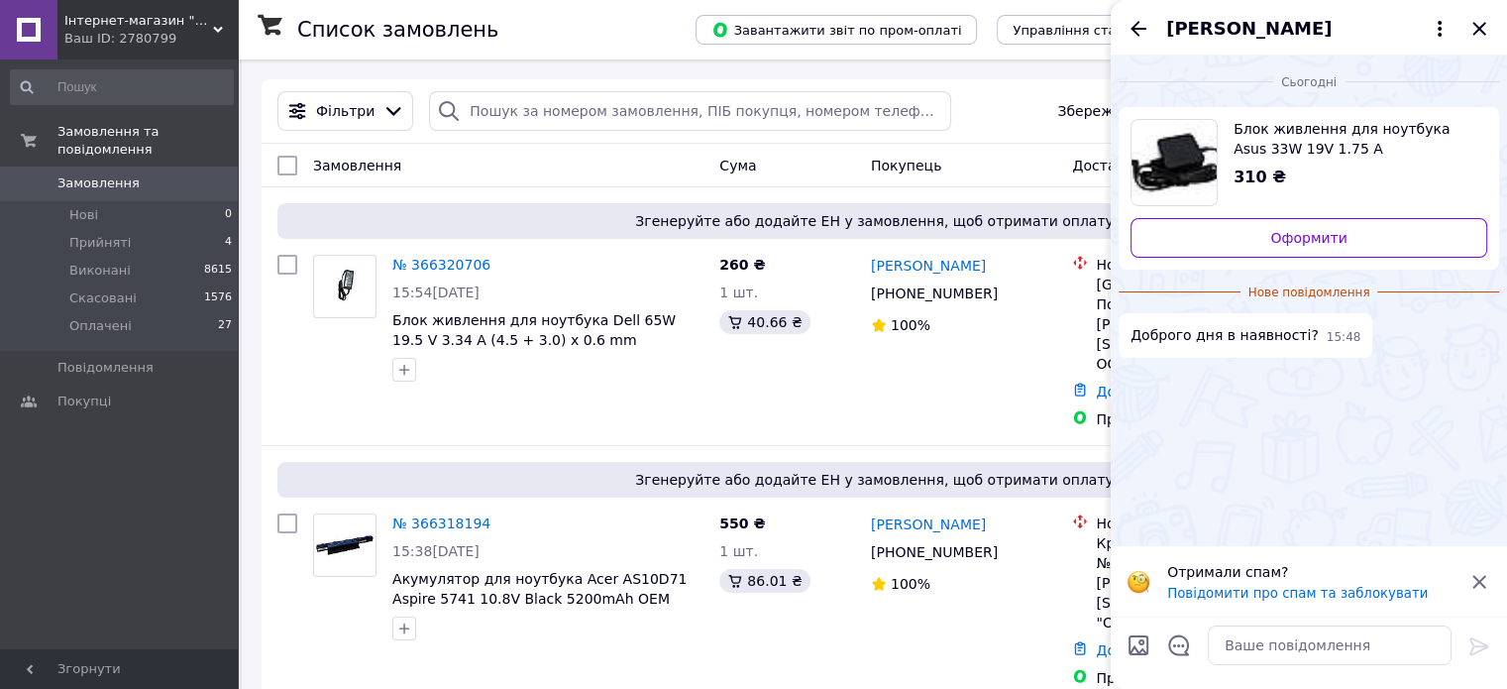 Image resolution: width=1507 pixels, height=689 pixels. Describe the element at coordinates (1129, 111) in the screenshot. I see `span: Збережені фільтри:` at that location.